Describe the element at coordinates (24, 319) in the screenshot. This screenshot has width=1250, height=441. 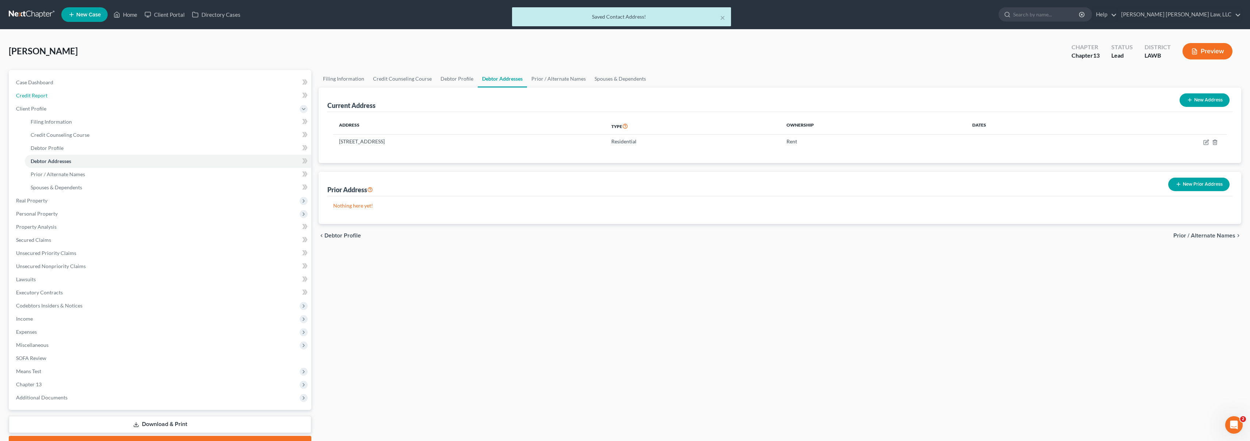
I see `span: Income` at that location.